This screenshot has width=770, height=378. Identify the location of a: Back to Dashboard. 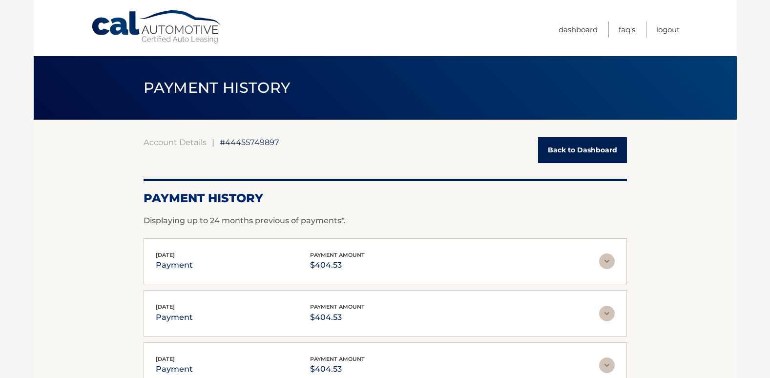
(583, 150).